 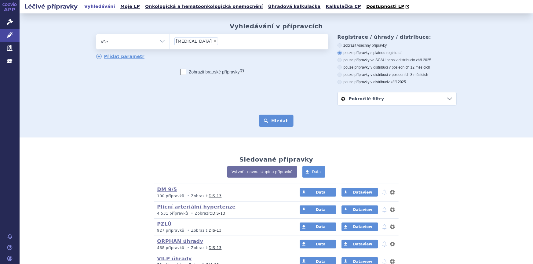 I want to click on a: Dostupnosti LP, so click(x=388, y=7).